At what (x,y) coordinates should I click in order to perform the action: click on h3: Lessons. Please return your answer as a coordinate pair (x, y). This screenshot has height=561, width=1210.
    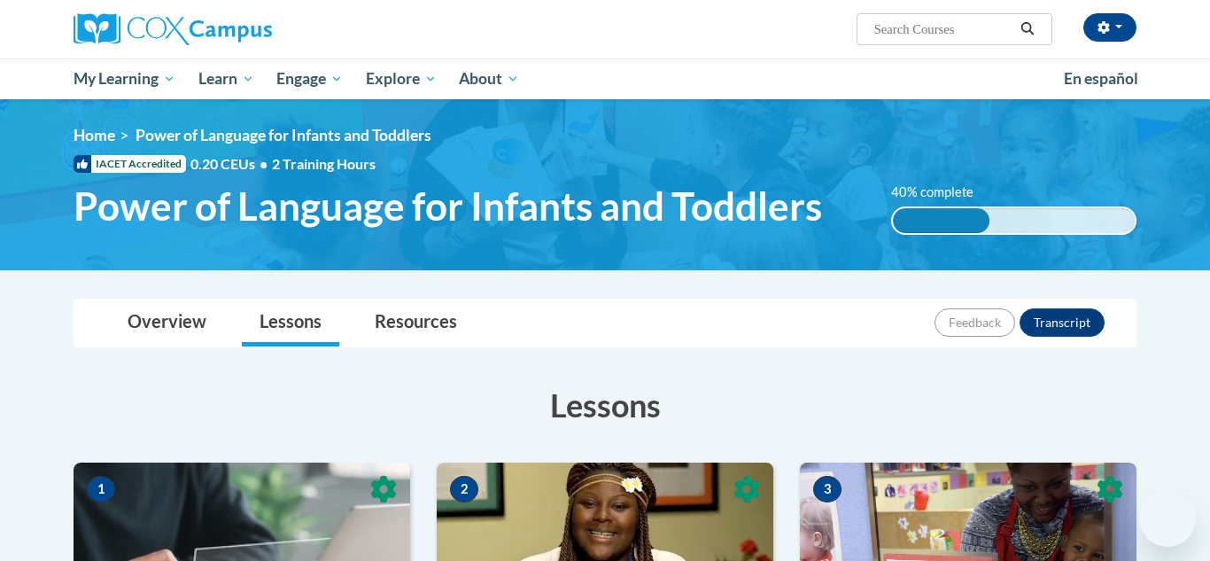
    Looking at the image, I should click on (605, 405).